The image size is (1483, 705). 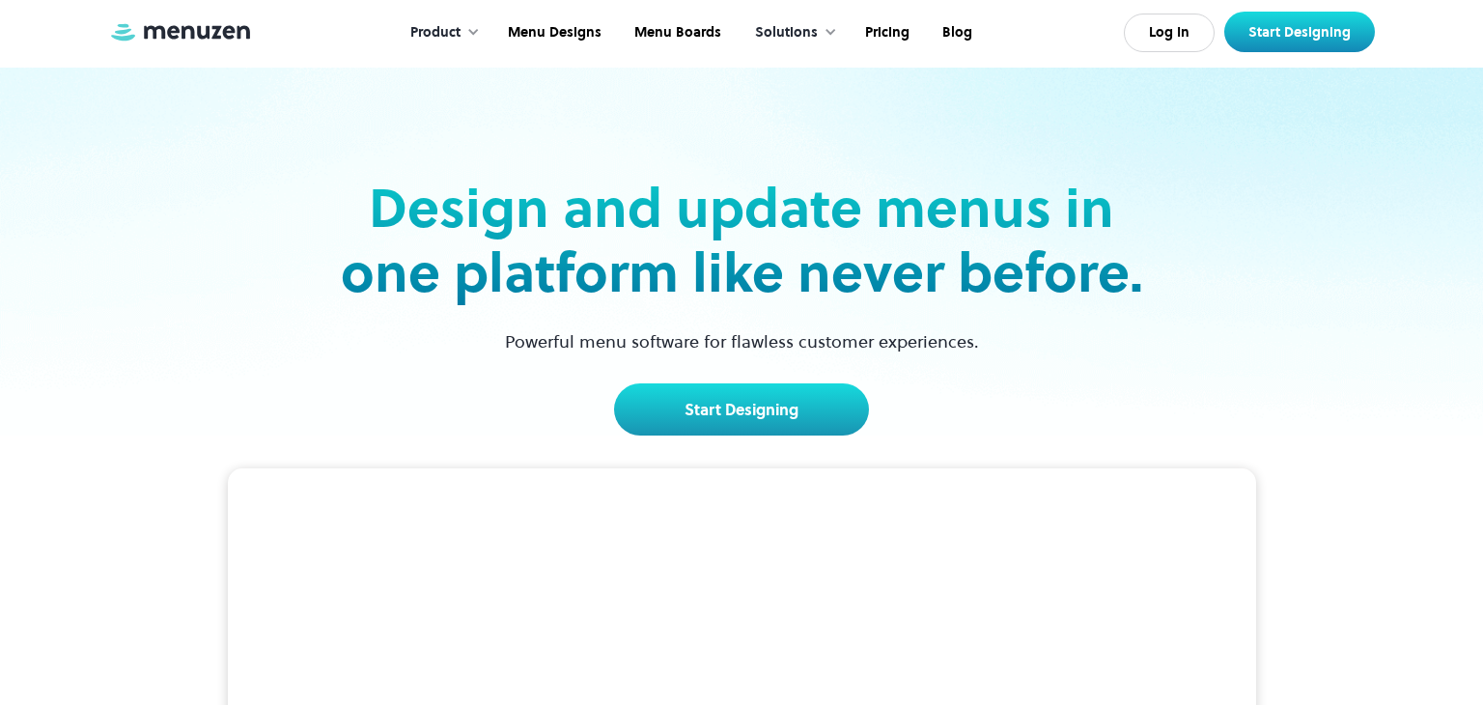 I want to click on a: Blog, so click(x=955, y=33).